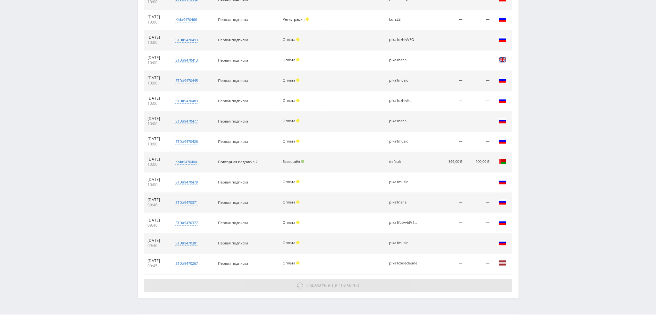  What do you see at coordinates (403, 162) in the screenshot?
I see `div: default` at bounding box center [403, 162].